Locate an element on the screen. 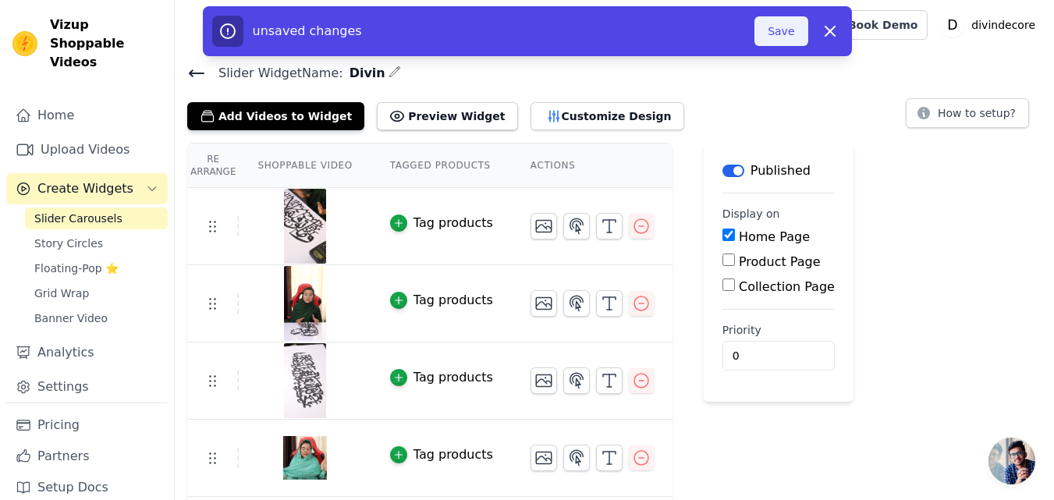  img: vizup-images-eb2c.jpg is located at coordinates (305, 304).